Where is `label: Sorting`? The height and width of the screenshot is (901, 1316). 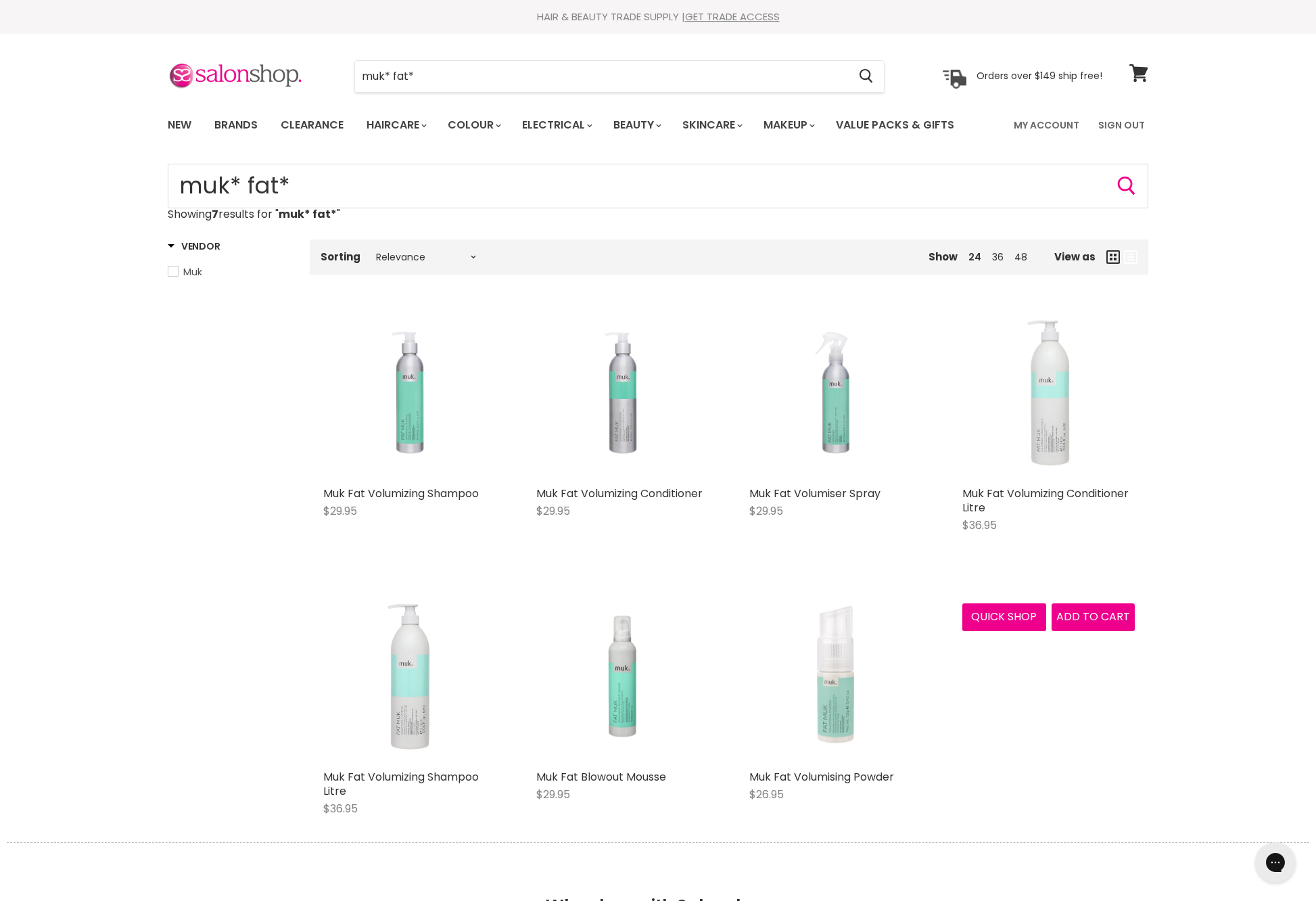
label: Sorting is located at coordinates (340, 257).